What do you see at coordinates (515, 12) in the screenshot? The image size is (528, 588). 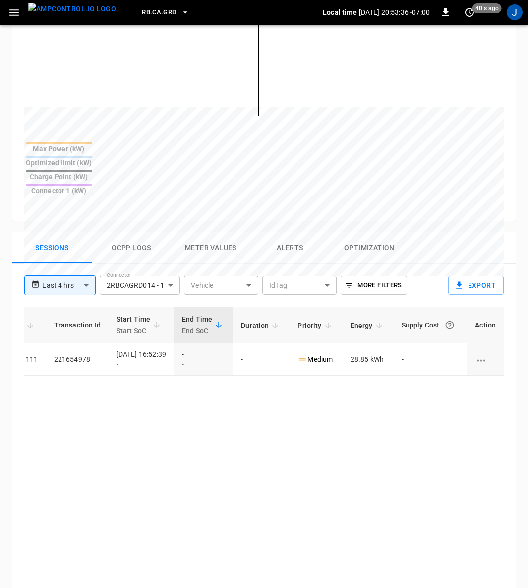 I see `div: profile-icon` at bounding box center [515, 12].